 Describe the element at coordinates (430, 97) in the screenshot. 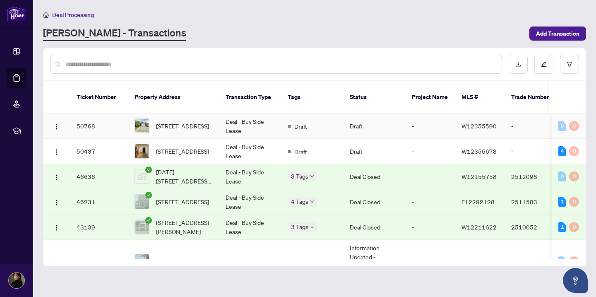

I see `th: Project Name` at that location.